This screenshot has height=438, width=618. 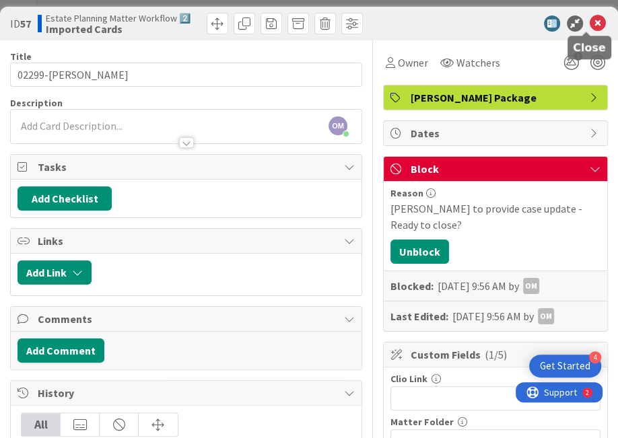 I want to click on span: Support, so click(x=44, y=10).